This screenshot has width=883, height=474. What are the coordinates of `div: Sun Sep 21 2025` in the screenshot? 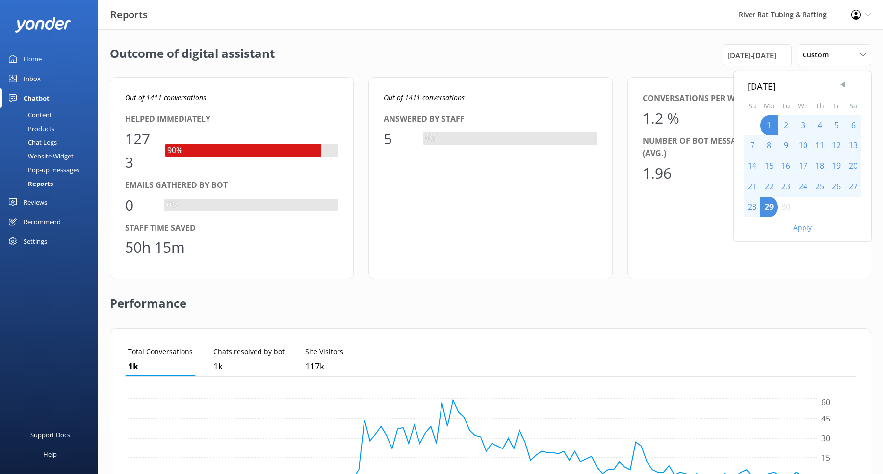 It's located at (752, 187).